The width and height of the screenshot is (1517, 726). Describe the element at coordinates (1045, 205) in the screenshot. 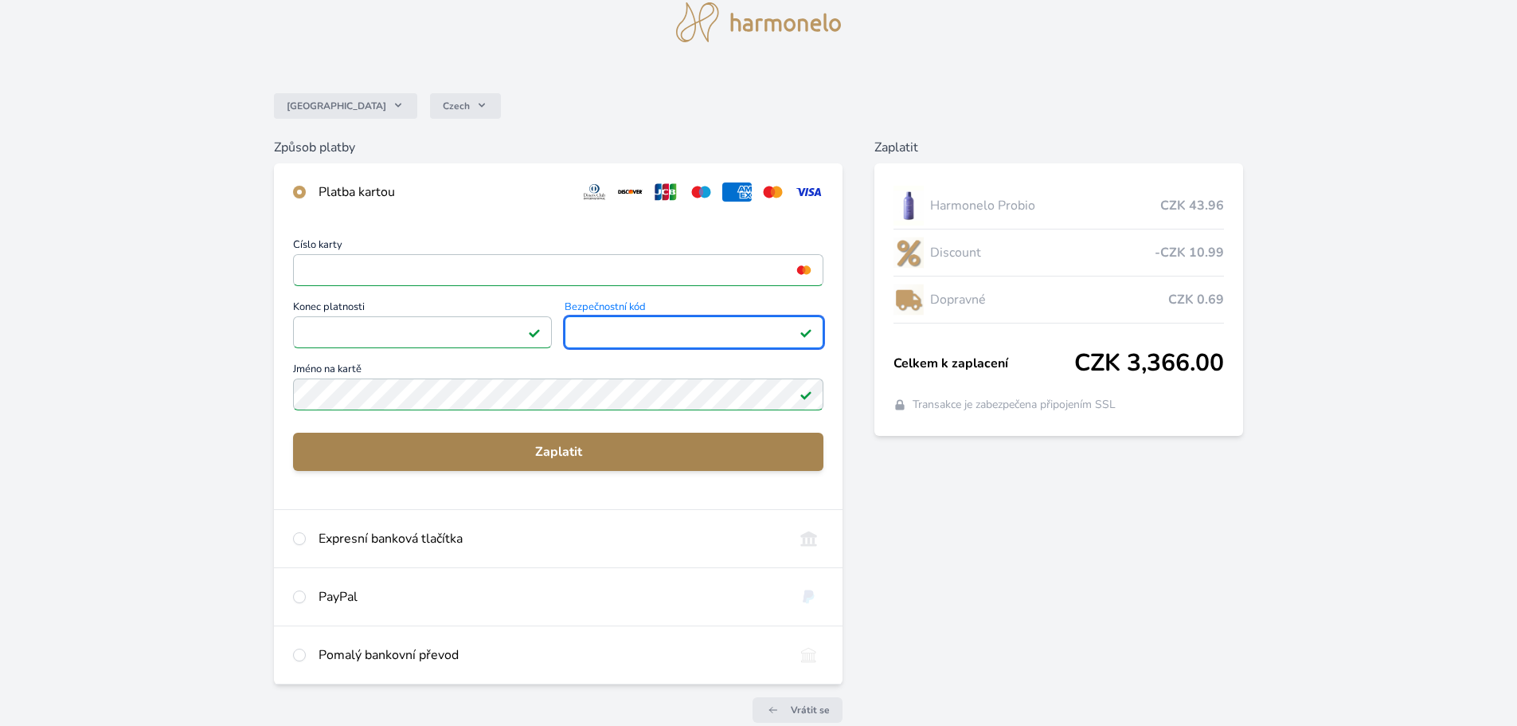

I see `span: Harmonelo Probio` at that location.